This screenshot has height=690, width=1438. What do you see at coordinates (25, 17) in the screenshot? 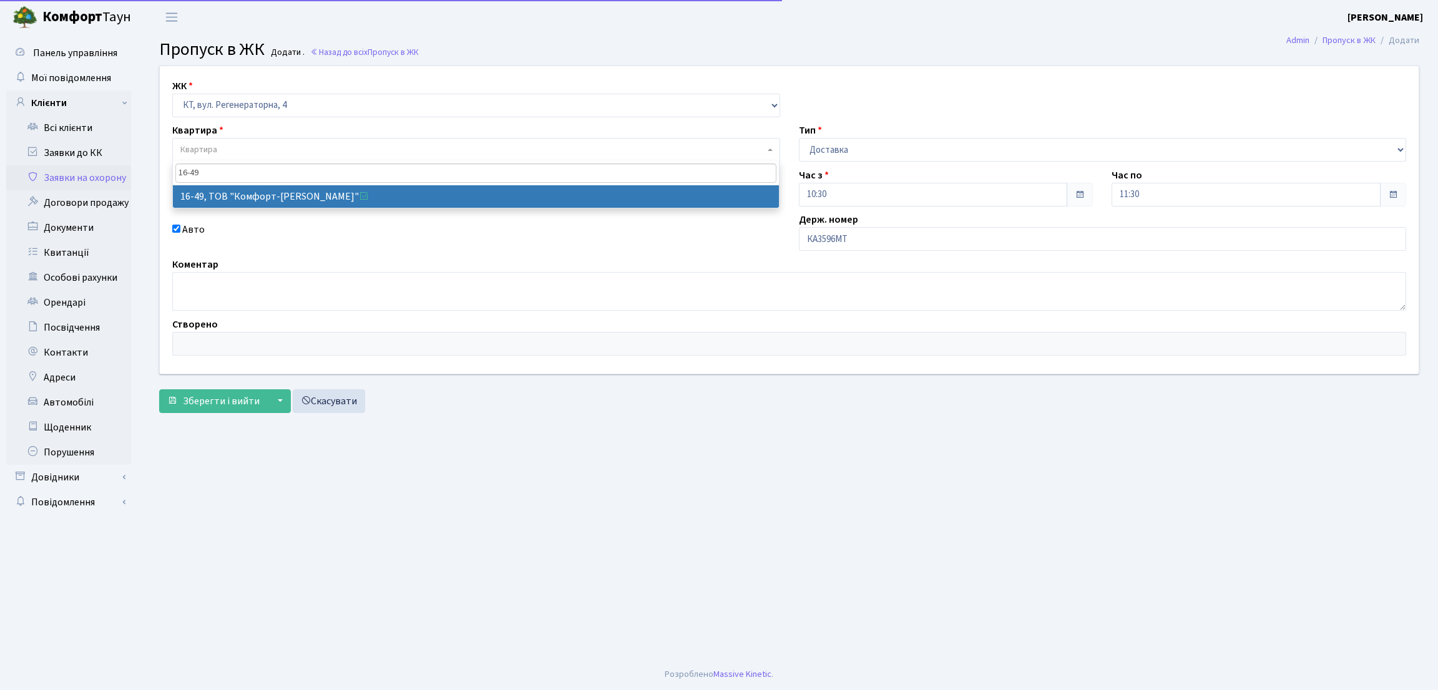
I see `img: logo.png` at bounding box center [25, 17].